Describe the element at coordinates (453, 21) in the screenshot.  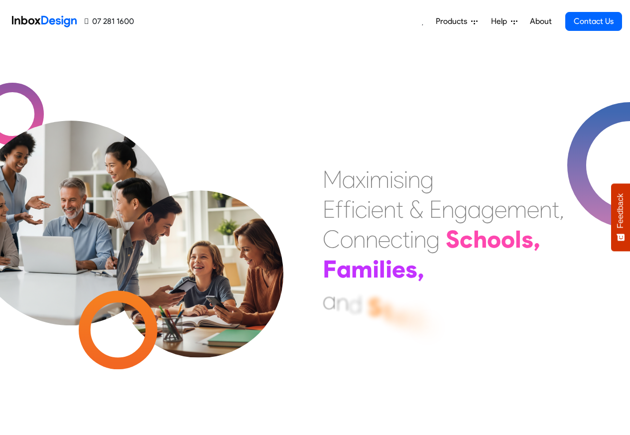
I see `span: Products` at that location.